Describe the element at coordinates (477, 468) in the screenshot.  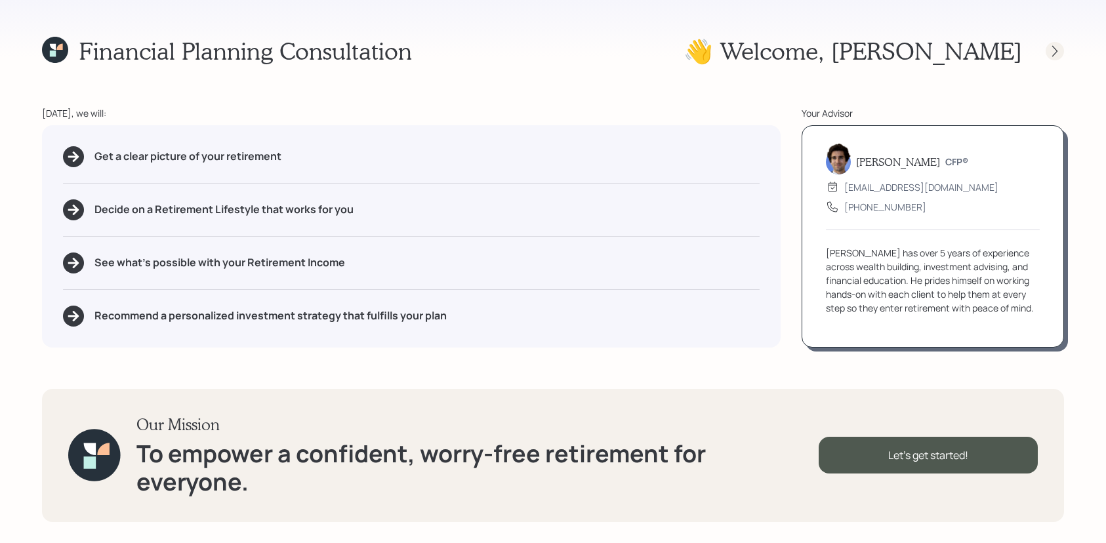
I see `h1: To empower a confident, worry-free retirement for everyone.` at that location.